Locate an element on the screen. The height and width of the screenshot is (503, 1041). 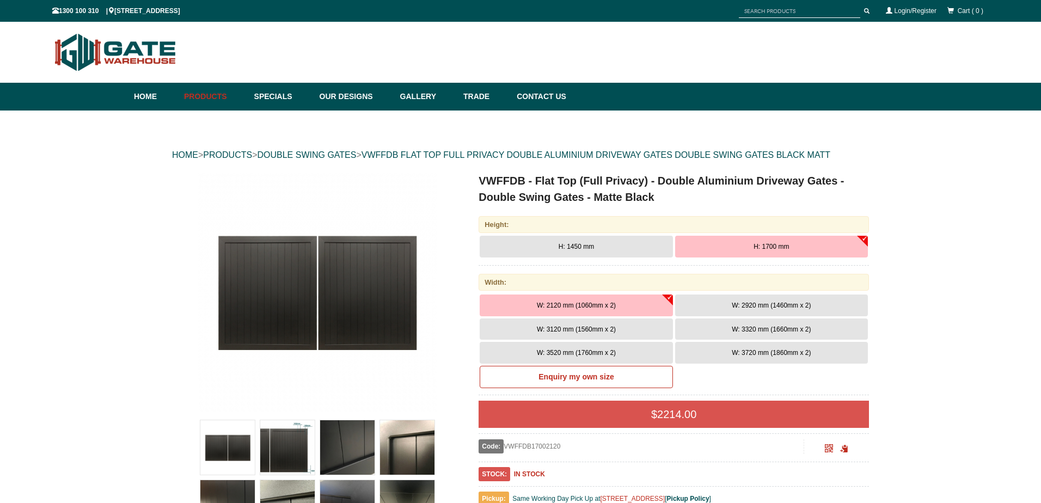
h1: VWFFDB - Flat Top (Full Privacy) - Double Aluminium Driveway Gates - Double Swing Gates - Matte B... is located at coordinates (673, 189).